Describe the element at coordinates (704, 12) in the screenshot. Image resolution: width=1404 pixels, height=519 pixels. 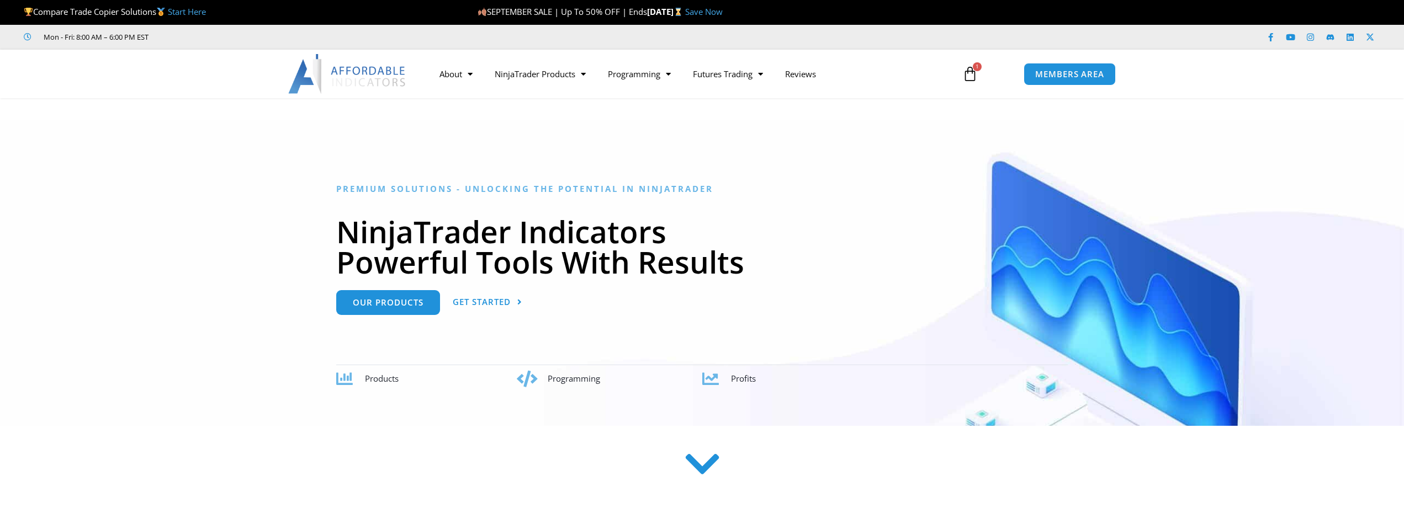
I see `a: Save Now` at that location.